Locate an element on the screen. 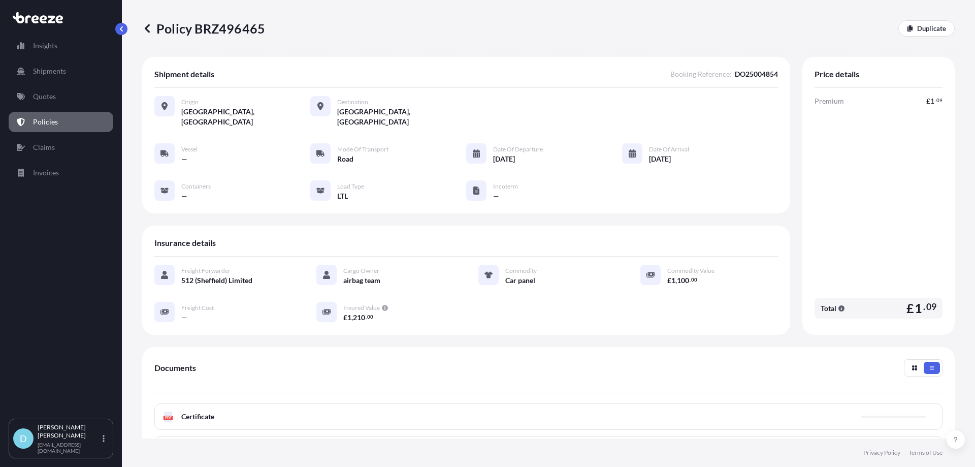 This screenshot has width=975, height=467. span: Date of Departure is located at coordinates (518, 149).